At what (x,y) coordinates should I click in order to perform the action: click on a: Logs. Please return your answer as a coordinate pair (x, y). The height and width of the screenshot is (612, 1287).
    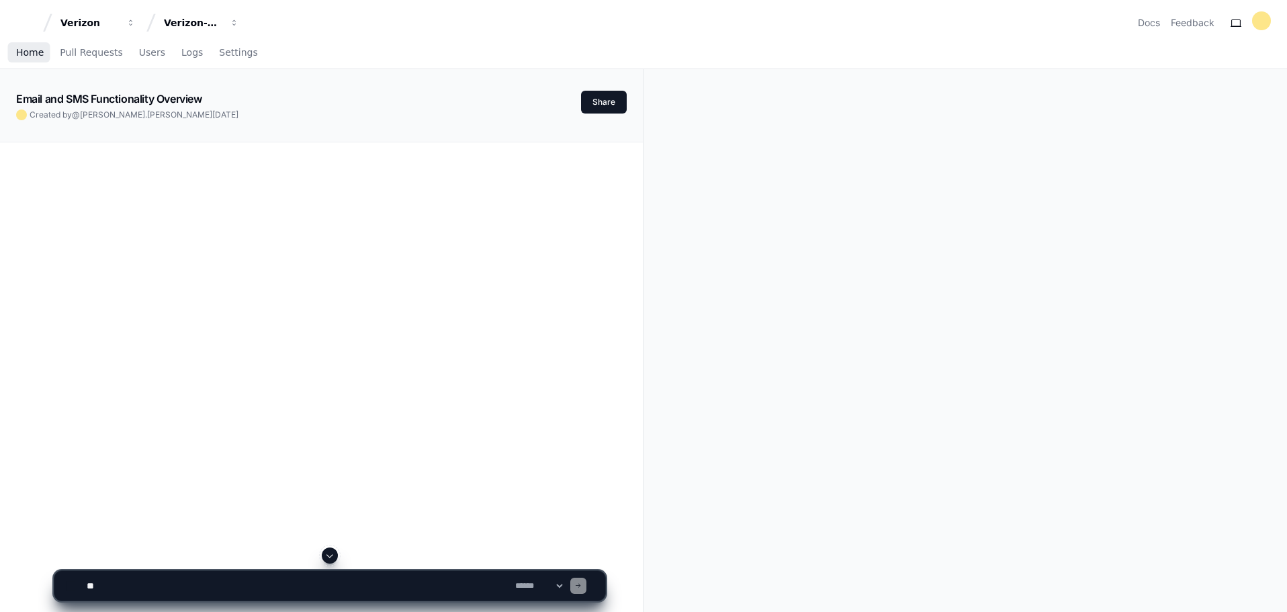
    Looking at the image, I should click on (192, 53).